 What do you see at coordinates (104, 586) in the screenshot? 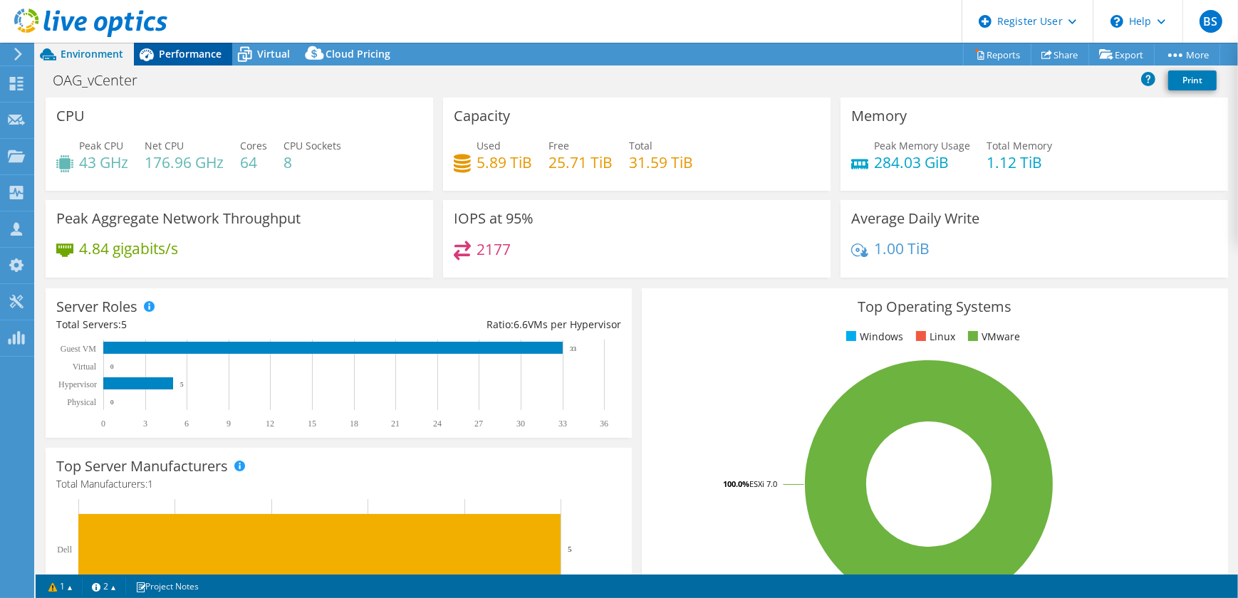
I see `a: 2` at bounding box center [104, 586].